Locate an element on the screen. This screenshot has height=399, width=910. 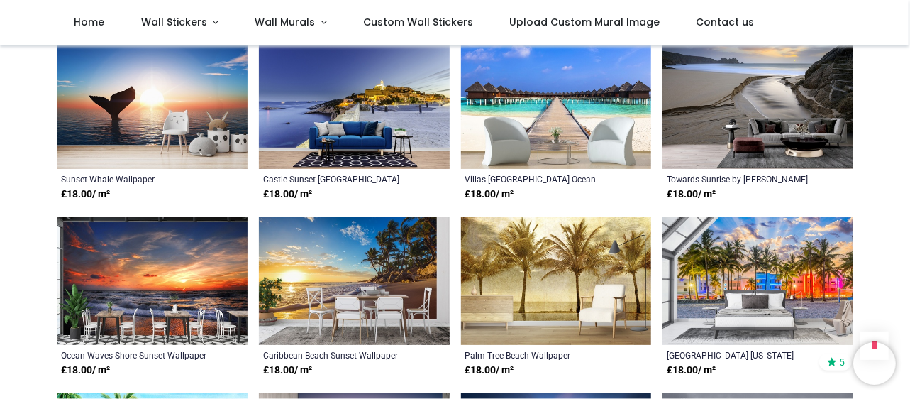
div: Caribbean Beach Sunset Wallpaper is located at coordinates (336, 355).